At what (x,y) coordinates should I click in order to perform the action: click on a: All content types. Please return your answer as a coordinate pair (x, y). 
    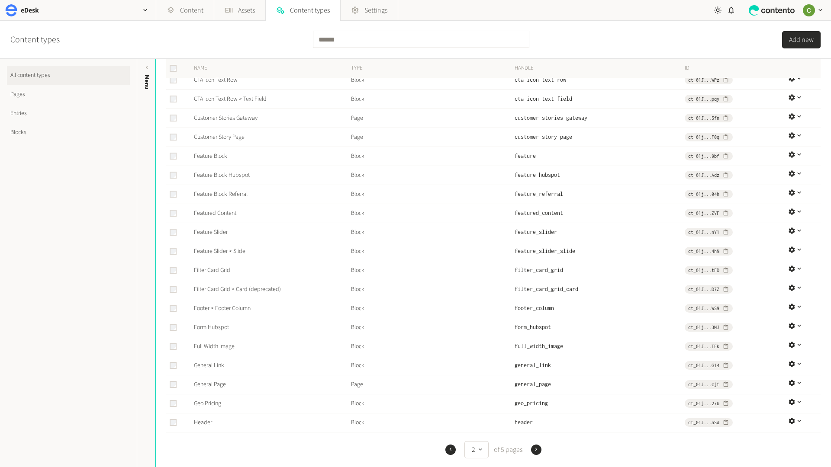
    Looking at the image, I should click on (68, 75).